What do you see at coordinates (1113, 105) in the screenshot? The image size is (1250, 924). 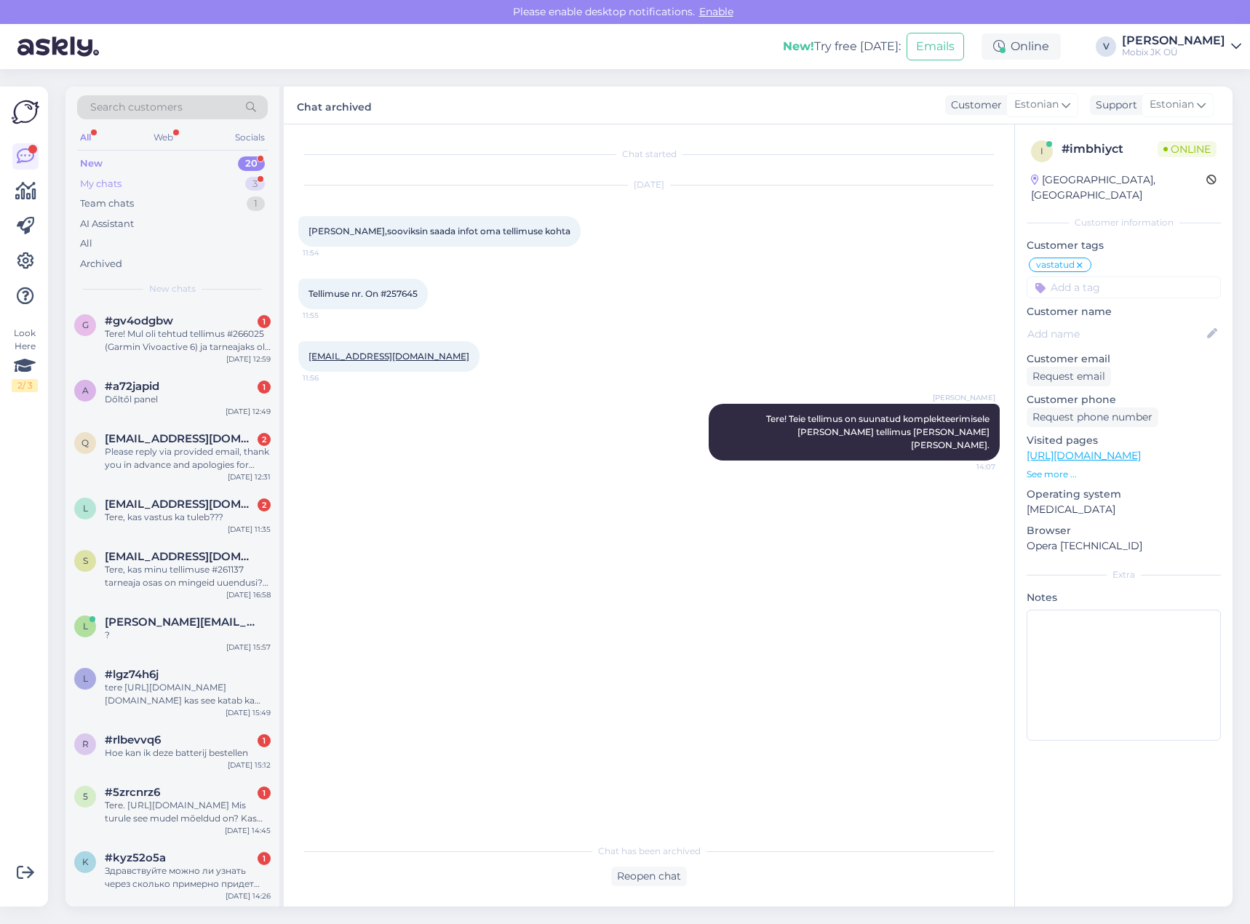 I see `div: Support` at bounding box center [1113, 105].